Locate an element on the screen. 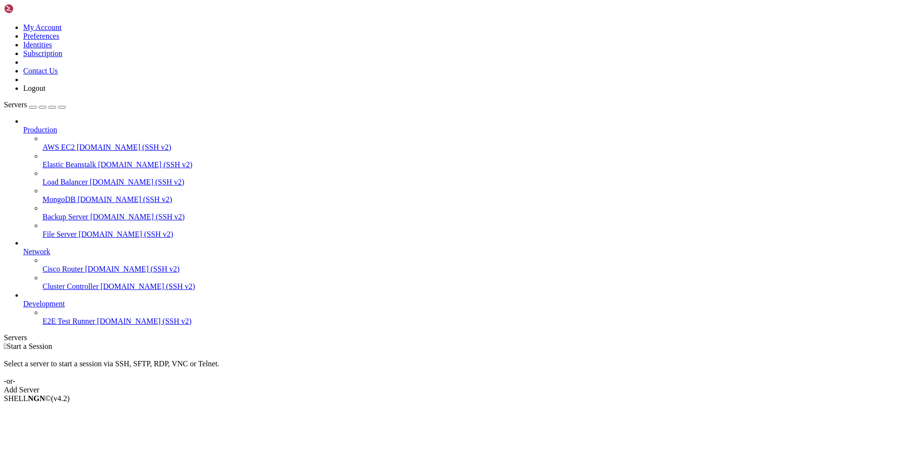 The height and width of the screenshot is (461, 924). a: Preferences is located at coordinates (41, 36).